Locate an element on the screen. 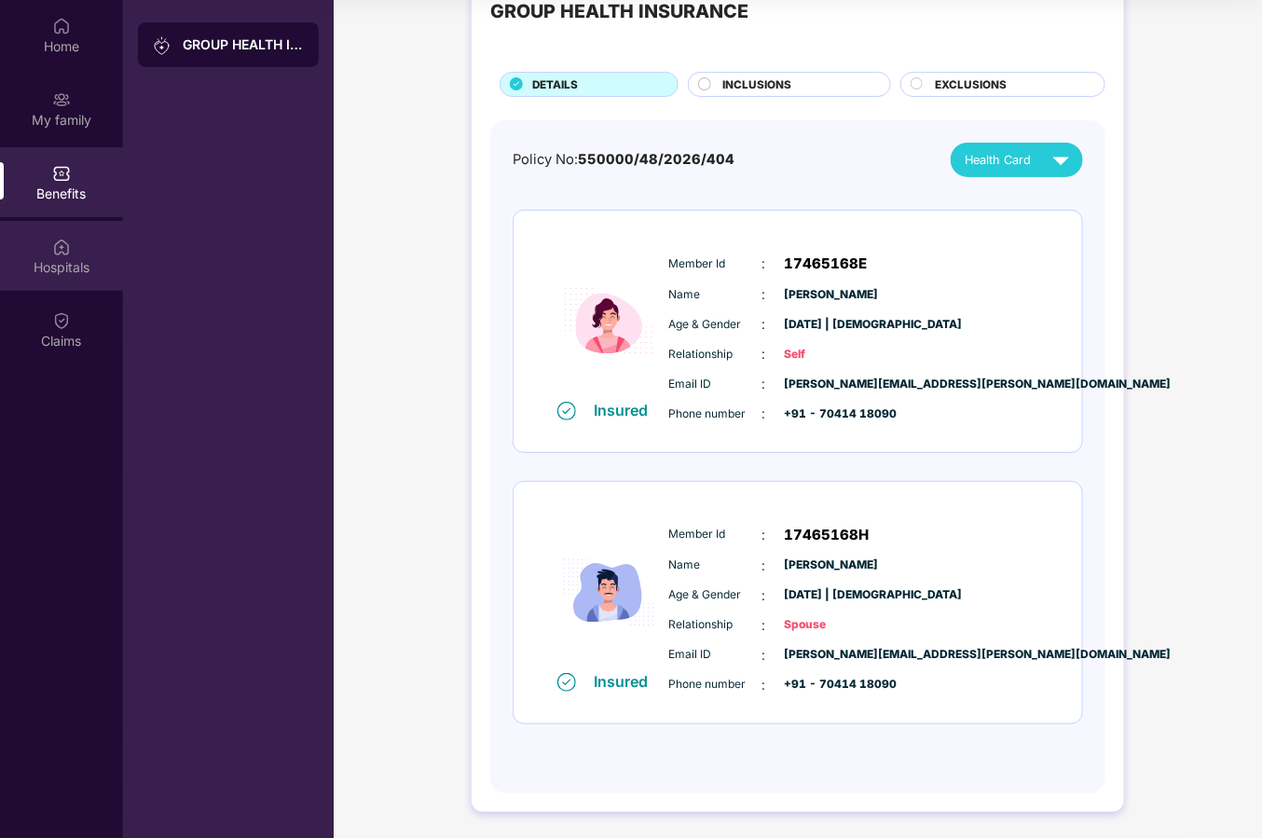 This screenshot has height=838, width=1262. span: DETAILS is located at coordinates (555, 85).